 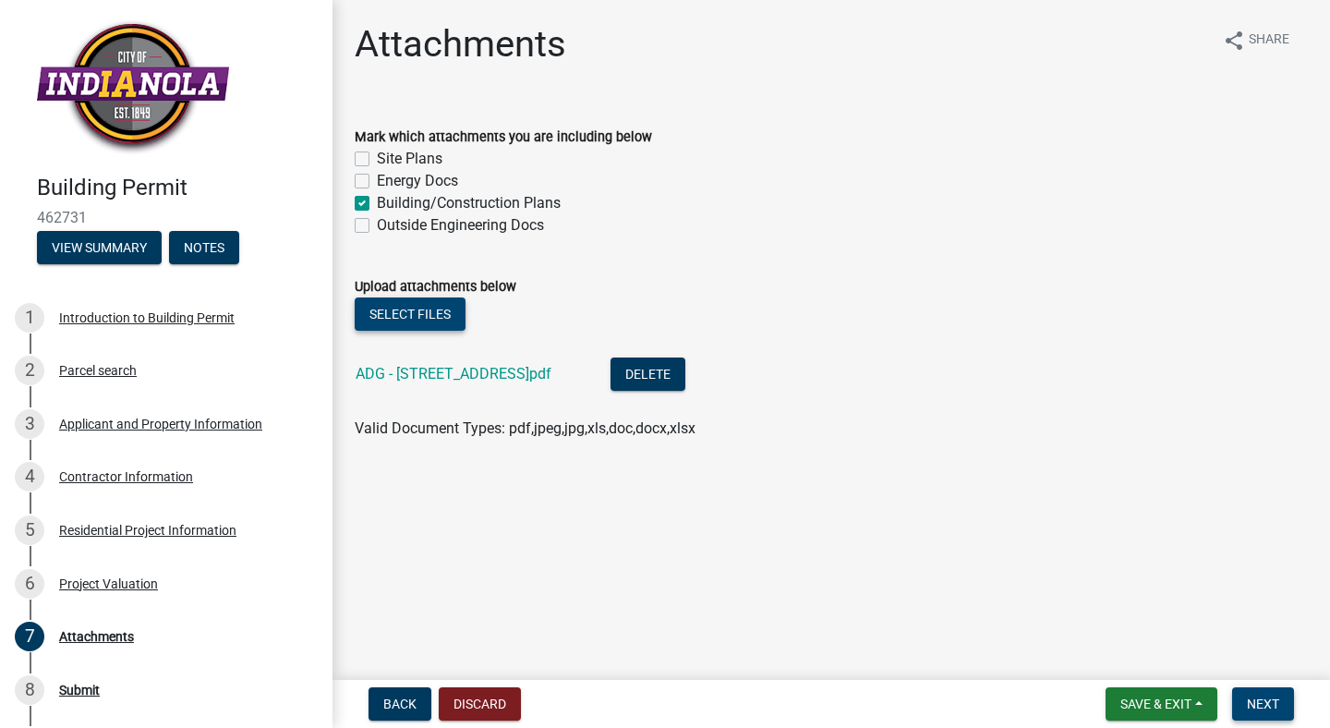 What do you see at coordinates (1256, 40) in the screenshot?
I see `button: shareShare` at bounding box center [1256, 40].